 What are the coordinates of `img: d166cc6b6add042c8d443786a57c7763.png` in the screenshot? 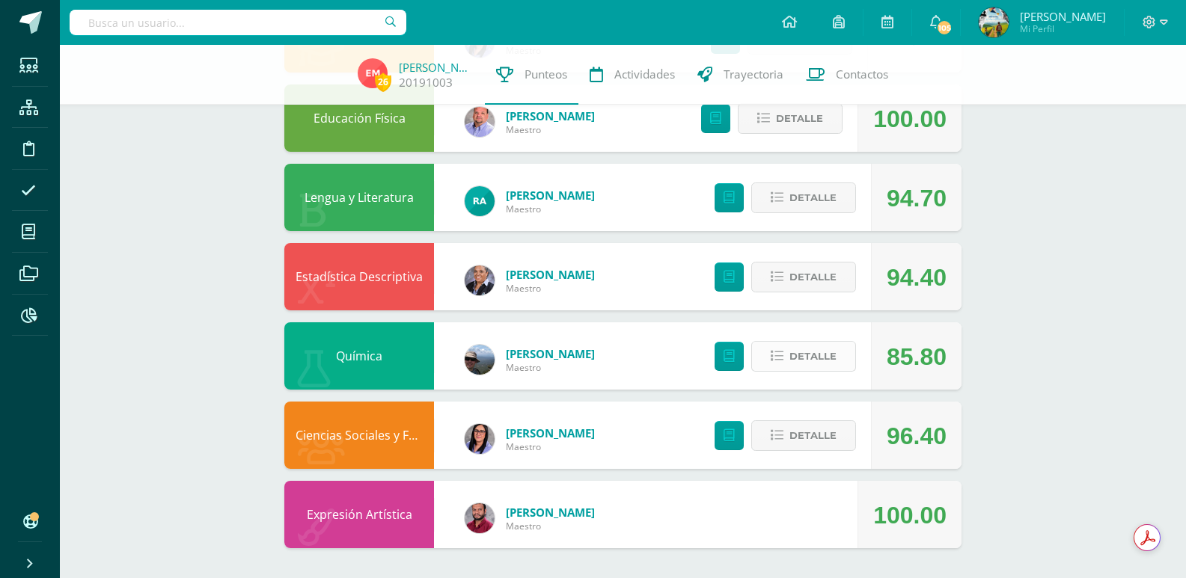 It's located at (479, 201).